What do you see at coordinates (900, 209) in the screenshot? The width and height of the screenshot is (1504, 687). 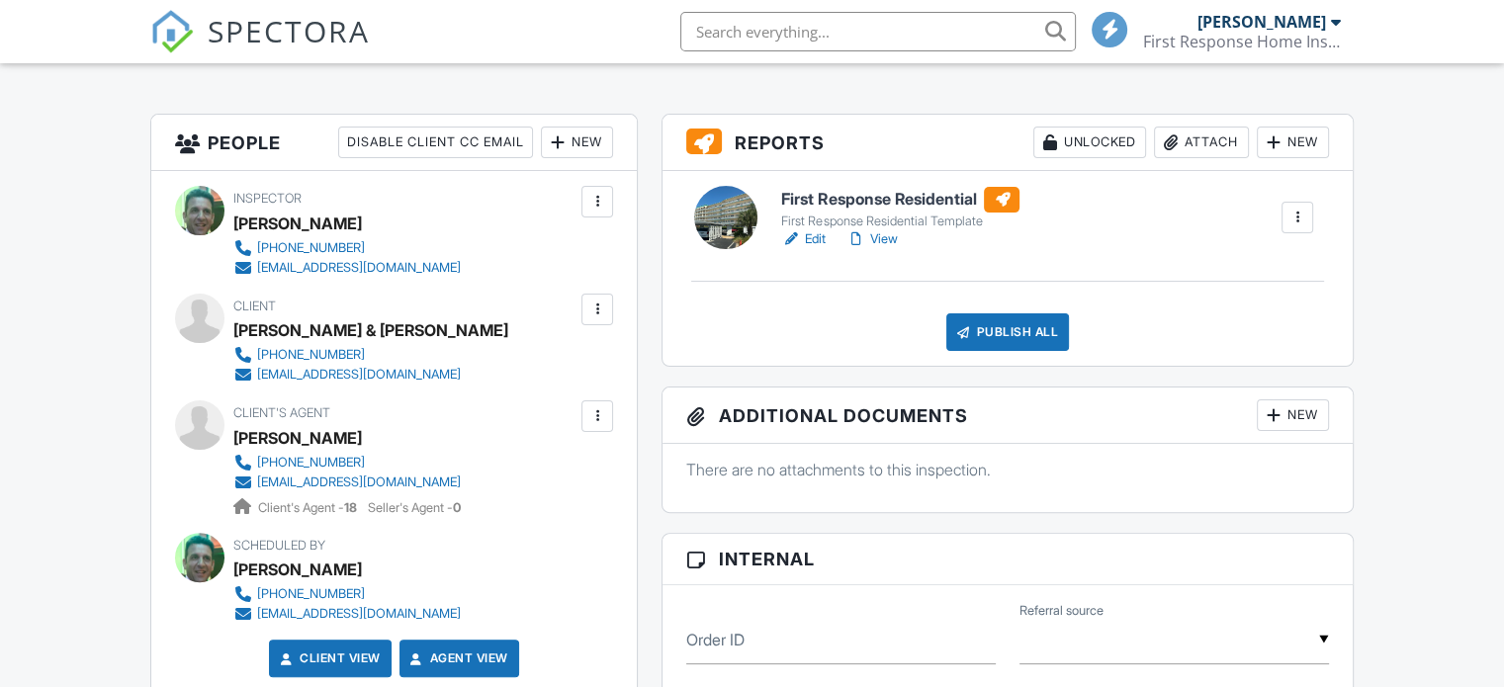 I see `a: First Response Residential First Response Residential Template` at bounding box center [900, 209].